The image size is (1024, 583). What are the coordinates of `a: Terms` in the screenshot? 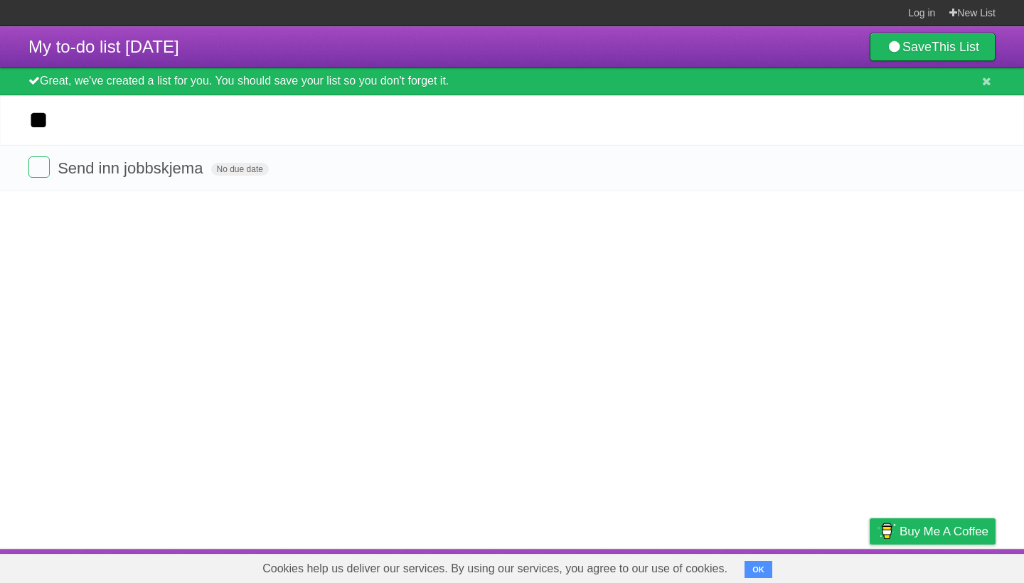 It's located at (818, 566).